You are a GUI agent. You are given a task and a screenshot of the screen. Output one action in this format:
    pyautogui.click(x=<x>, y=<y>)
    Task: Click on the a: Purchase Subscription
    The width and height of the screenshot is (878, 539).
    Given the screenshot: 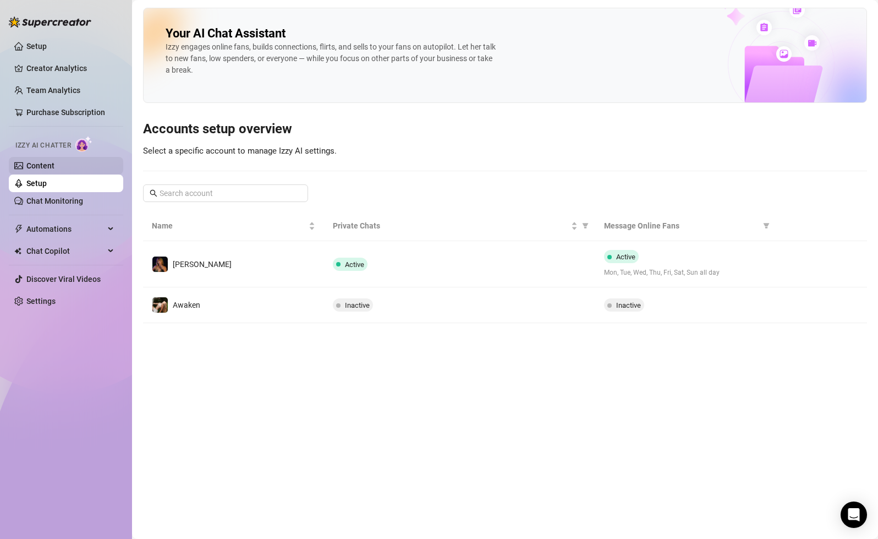 What is the action you would take?
    pyautogui.click(x=65, y=112)
    